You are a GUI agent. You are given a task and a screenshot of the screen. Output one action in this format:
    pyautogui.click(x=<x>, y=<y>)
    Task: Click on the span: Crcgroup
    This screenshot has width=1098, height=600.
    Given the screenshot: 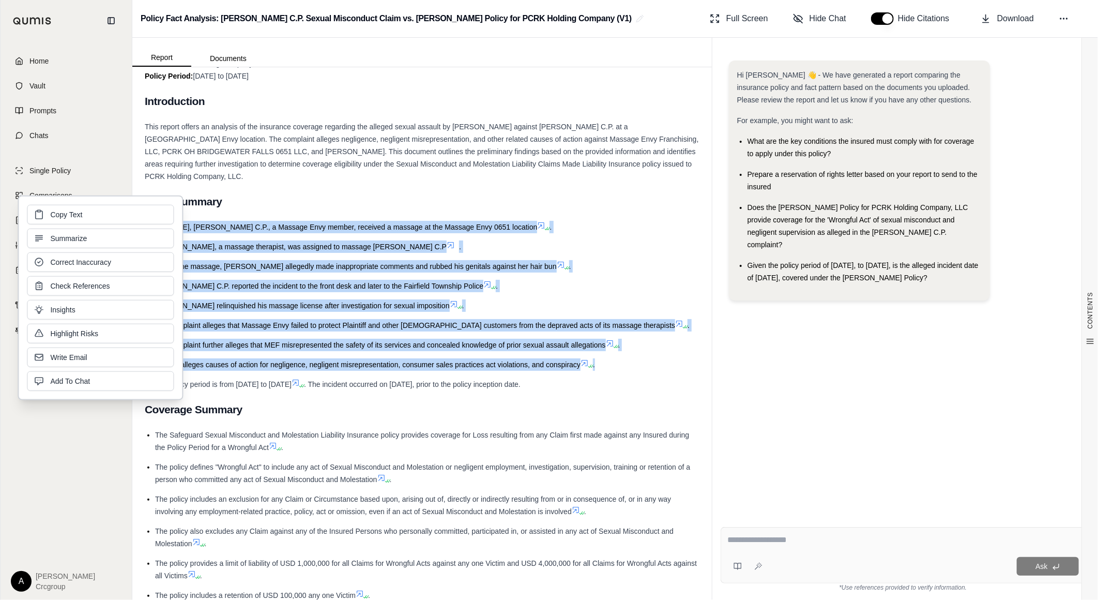 What is the action you would take?
    pyautogui.click(x=65, y=586)
    